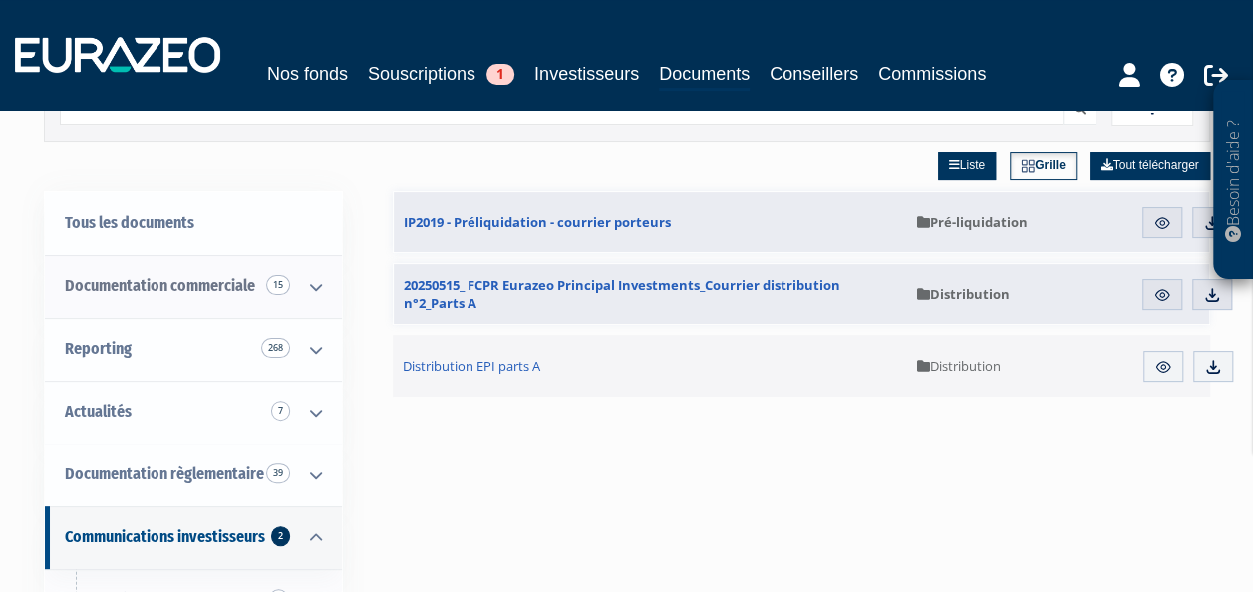 This screenshot has width=1253, height=592. What do you see at coordinates (118, 55) in the screenshot?
I see `img: 1732889491-logotype_eurazeo_blanc_rvb.png` at bounding box center [118, 55].